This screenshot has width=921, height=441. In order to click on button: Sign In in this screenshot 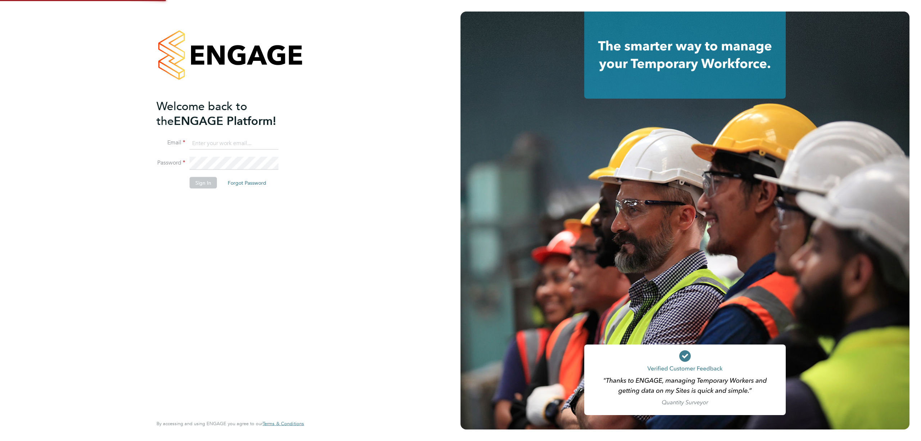, I will do `click(203, 183)`.